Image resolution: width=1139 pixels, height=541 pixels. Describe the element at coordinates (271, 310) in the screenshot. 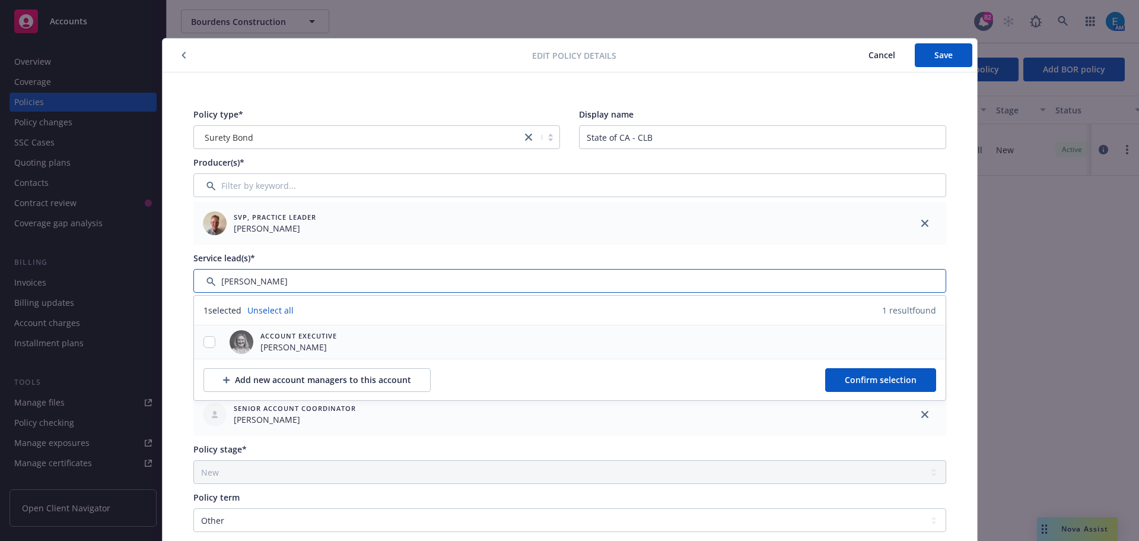

I see `a: Unselect all` at that location.